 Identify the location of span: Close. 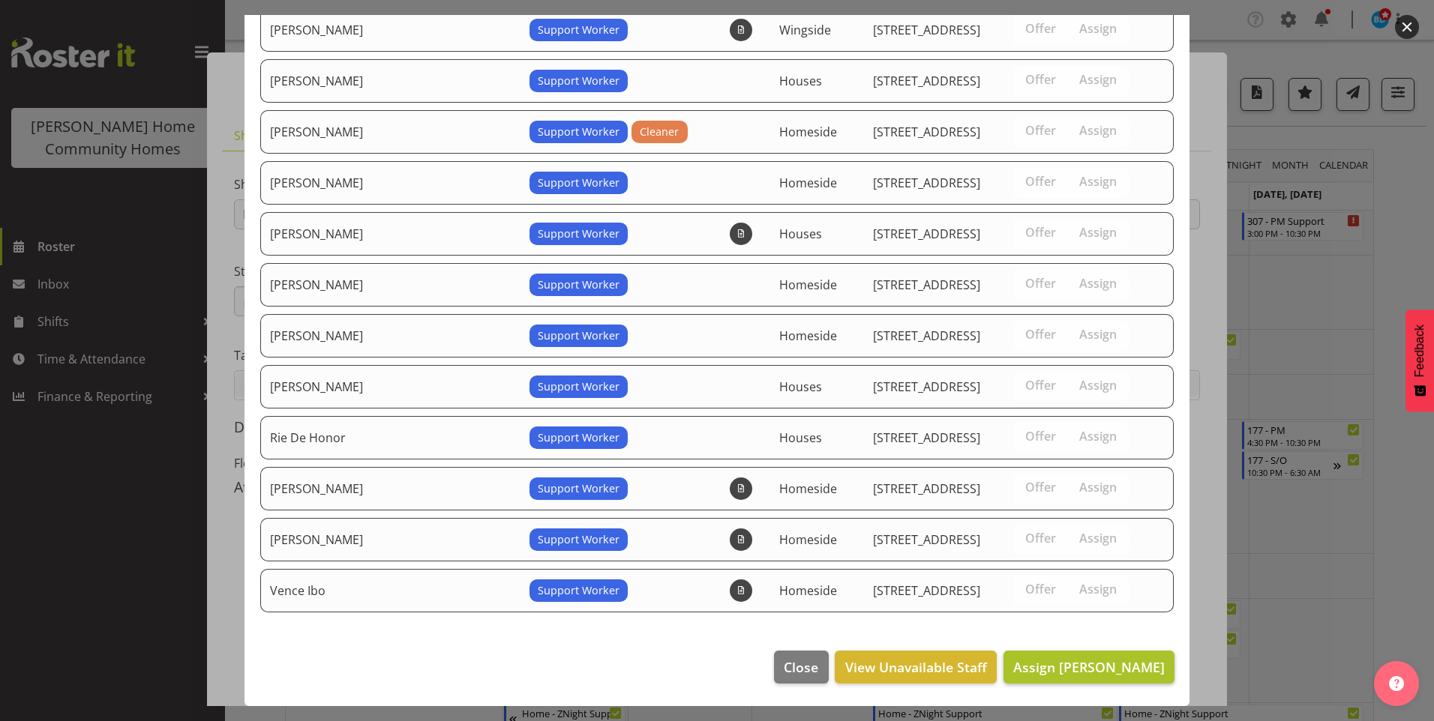
(801, 667).